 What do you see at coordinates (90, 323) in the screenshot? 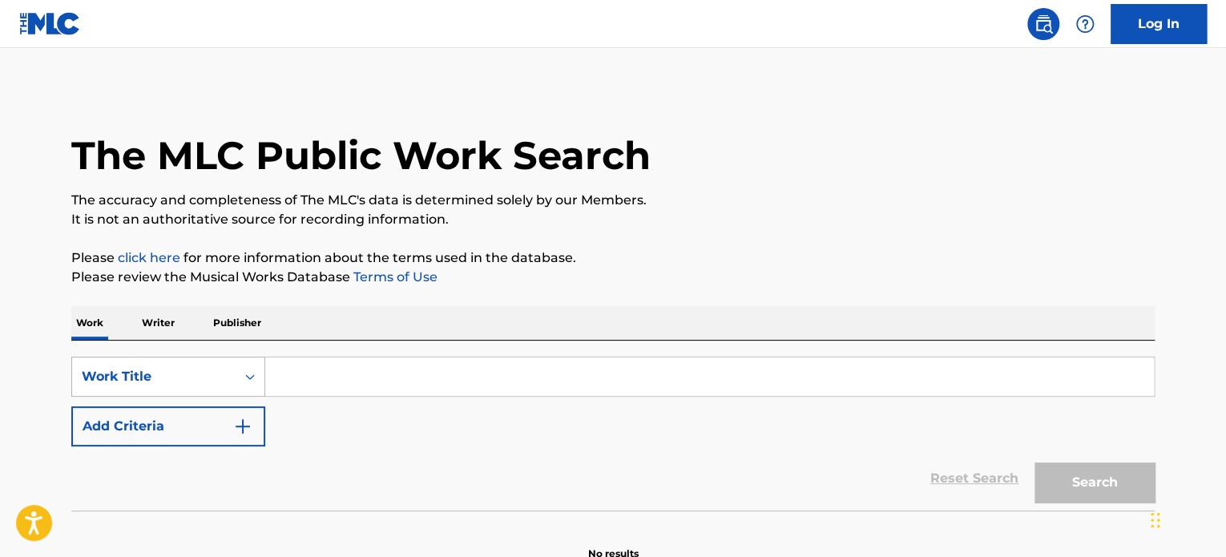
I see `p: Work` at bounding box center [90, 323].